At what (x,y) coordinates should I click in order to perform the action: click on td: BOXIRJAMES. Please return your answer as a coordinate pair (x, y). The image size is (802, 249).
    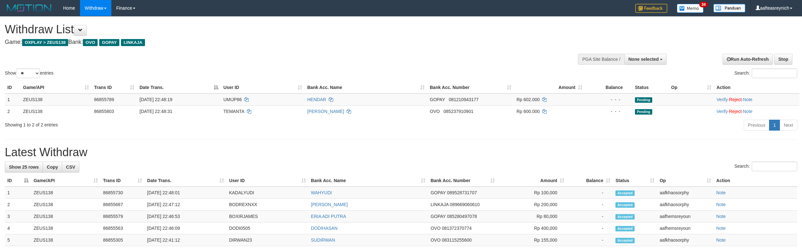
    Looking at the image, I should click on (268, 216).